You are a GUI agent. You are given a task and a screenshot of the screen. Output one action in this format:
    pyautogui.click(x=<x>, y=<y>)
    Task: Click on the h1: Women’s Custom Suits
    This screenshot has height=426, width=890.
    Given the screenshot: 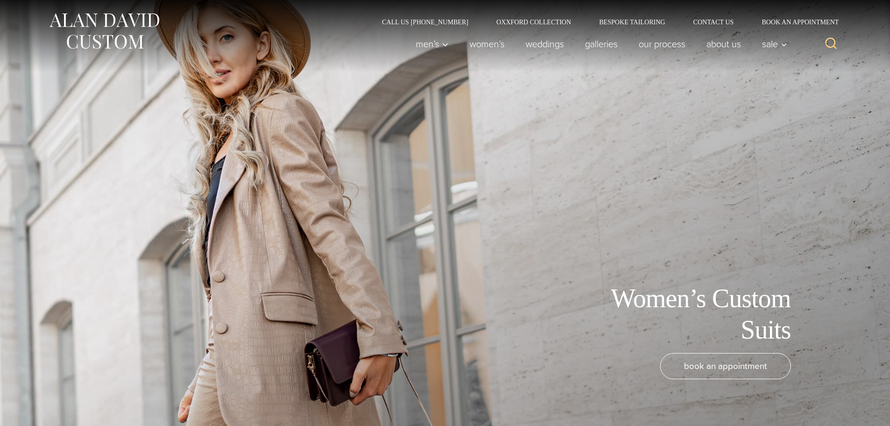 What is the action you would take?
    pyautogui.click(x=686, y=314)
    